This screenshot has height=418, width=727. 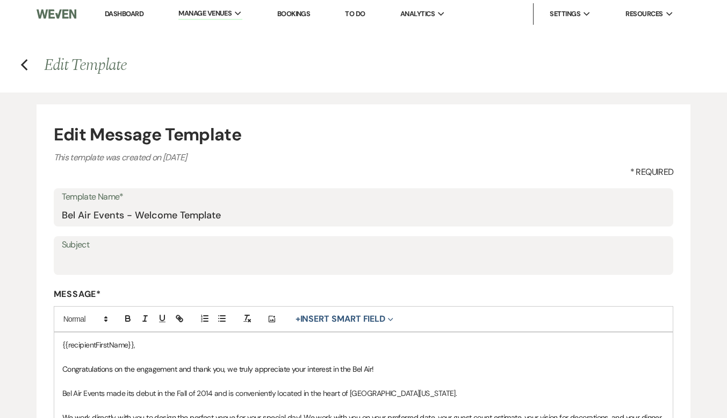 What do you see at coordinates (364, 294) in the screenshot?
I see `label: Message*` at bounding box center [364, 294].